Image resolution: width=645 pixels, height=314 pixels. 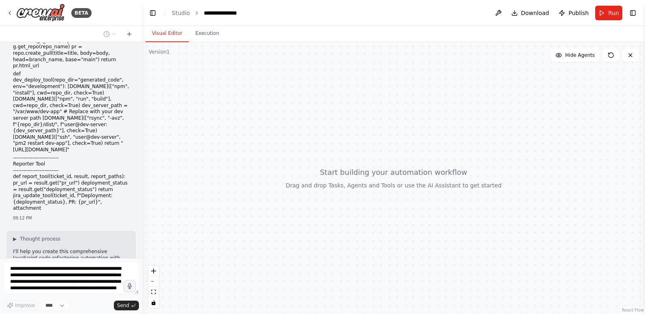 What do you see at coordinates (208, 13) in the screenshot?
I see `nav: breadcrumb` at bounding box center [208, 13].